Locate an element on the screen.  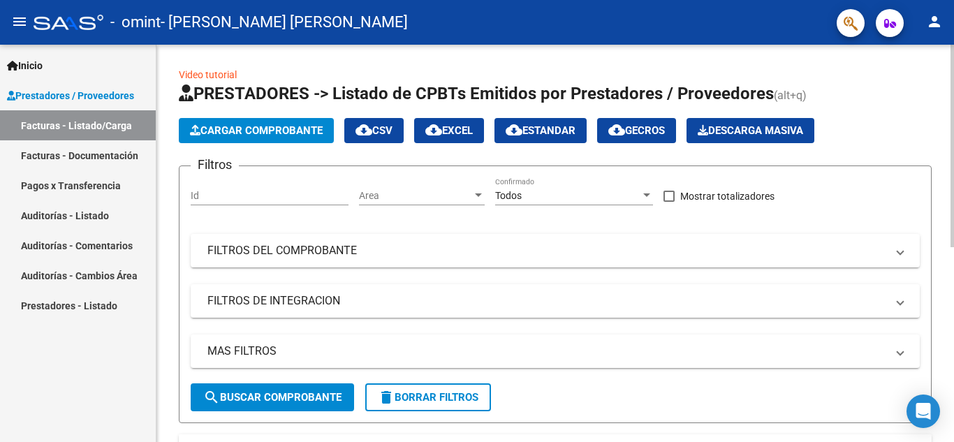
mat-expansion-panel-header: FILTROS DE INTEGRACION is located at coordinates (555, 301).